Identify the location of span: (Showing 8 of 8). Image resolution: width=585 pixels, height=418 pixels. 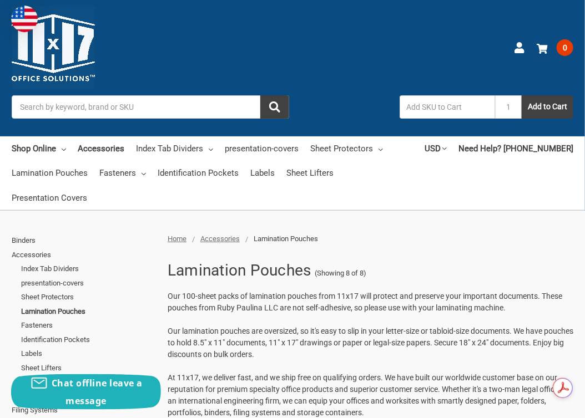
(340, 273).